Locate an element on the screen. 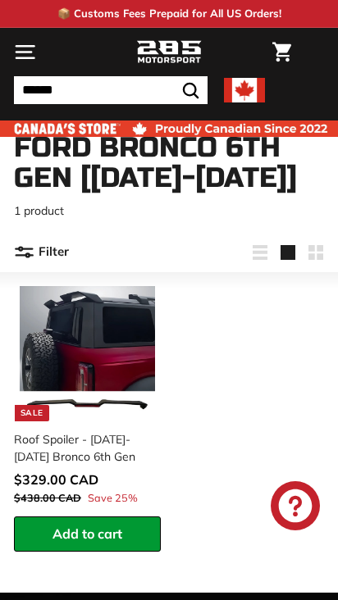 Image resolution: width=338 pixels, height=600 pixels. a: Cart is located at coordinates (281, 52).